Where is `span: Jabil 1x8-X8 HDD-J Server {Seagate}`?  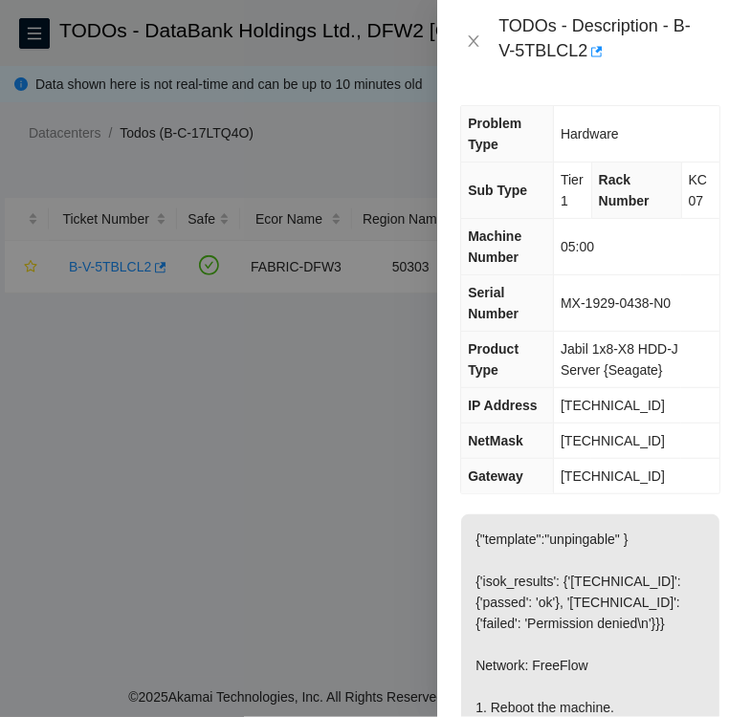
span: Jabil 1x8-X8 HDD-J Server {Seagate} is located at coordinates (619, 360).